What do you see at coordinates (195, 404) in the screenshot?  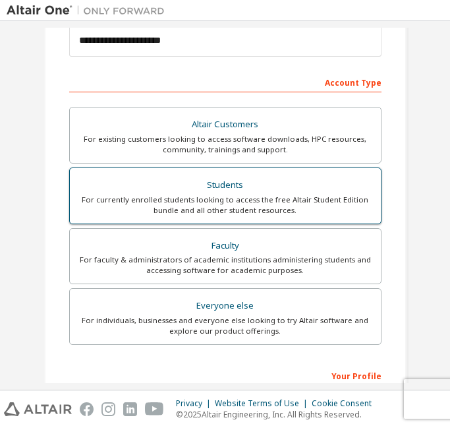 I see `div: Privacy` at bounding box center [195, 404].